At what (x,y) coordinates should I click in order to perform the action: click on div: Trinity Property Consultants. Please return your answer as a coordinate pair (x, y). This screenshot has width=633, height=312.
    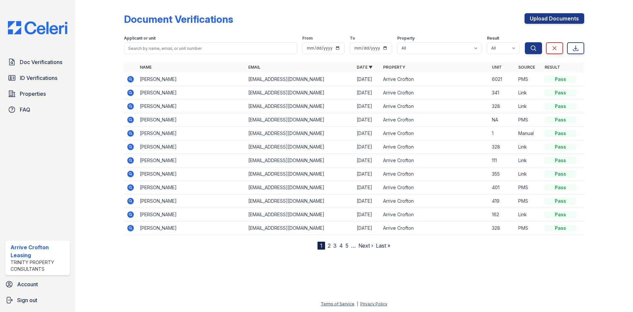
    Looking at the image, I should click on (39, 265).